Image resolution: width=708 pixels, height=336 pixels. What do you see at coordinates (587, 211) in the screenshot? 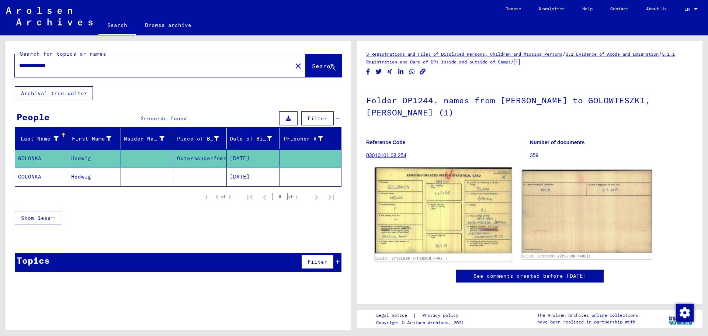
I see `img: 002.jpg` at bounding box center [587, 211].